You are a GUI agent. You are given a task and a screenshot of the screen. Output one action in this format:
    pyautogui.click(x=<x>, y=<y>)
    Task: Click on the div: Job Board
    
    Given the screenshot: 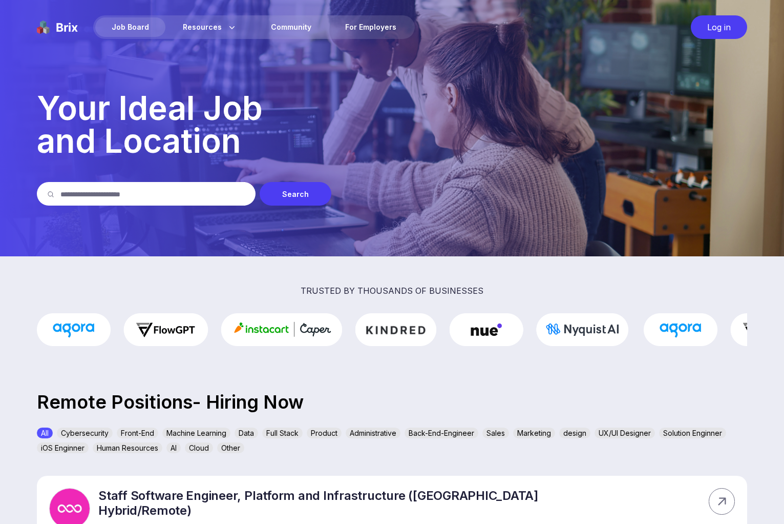 What is the action you would take?
    pyautogui.click(x=130, y=27)
    